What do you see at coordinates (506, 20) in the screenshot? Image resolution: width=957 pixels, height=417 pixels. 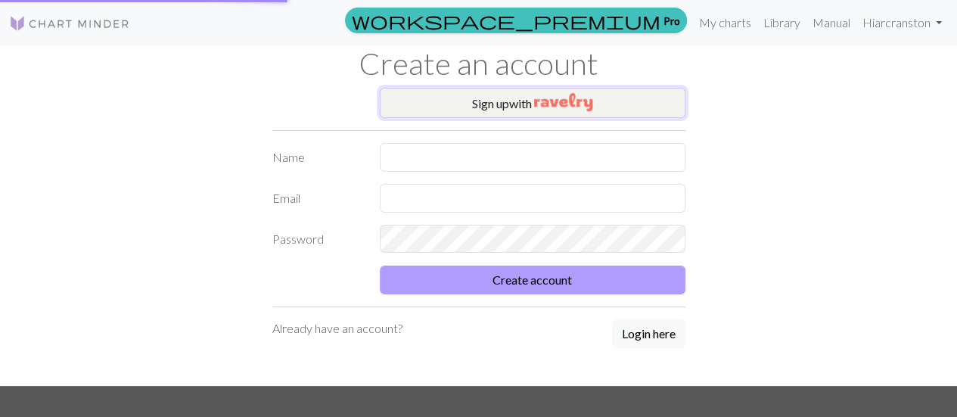 I see `span: workspace_premium` at bounding box center [506, 20].